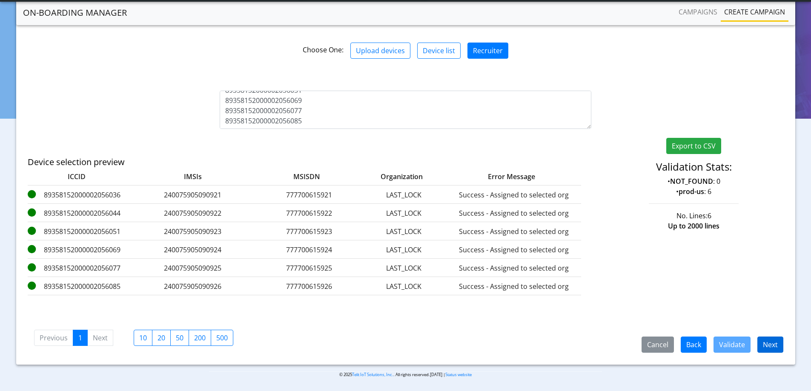 This screenshot has width=811, height=391. What do you see at coordinates (193, 268) in the screenshot?
I see `label: 240075905090925` at bounding box center [193, 268].